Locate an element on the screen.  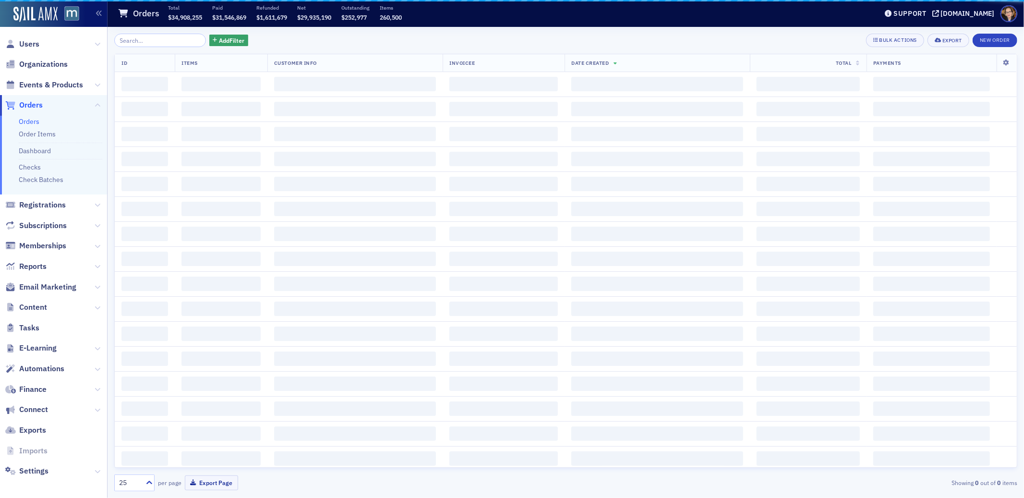
a: Imports is located at coordinates (26, 451).